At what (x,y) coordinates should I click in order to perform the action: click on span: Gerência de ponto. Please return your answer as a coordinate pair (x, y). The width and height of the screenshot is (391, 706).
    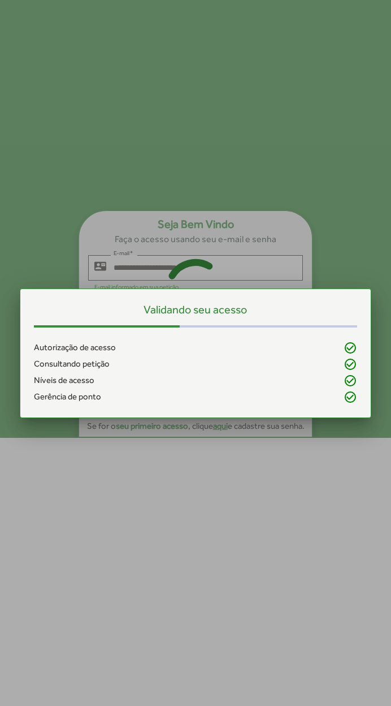
    Looking at the image, I should click on (67, 396).